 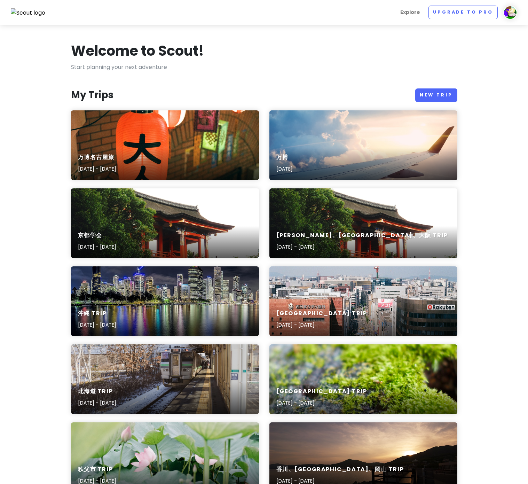 What do you see at coordinates (28, 13) in the screenshot?
I see `img: Scout logo` at bounding box center [28, 13].